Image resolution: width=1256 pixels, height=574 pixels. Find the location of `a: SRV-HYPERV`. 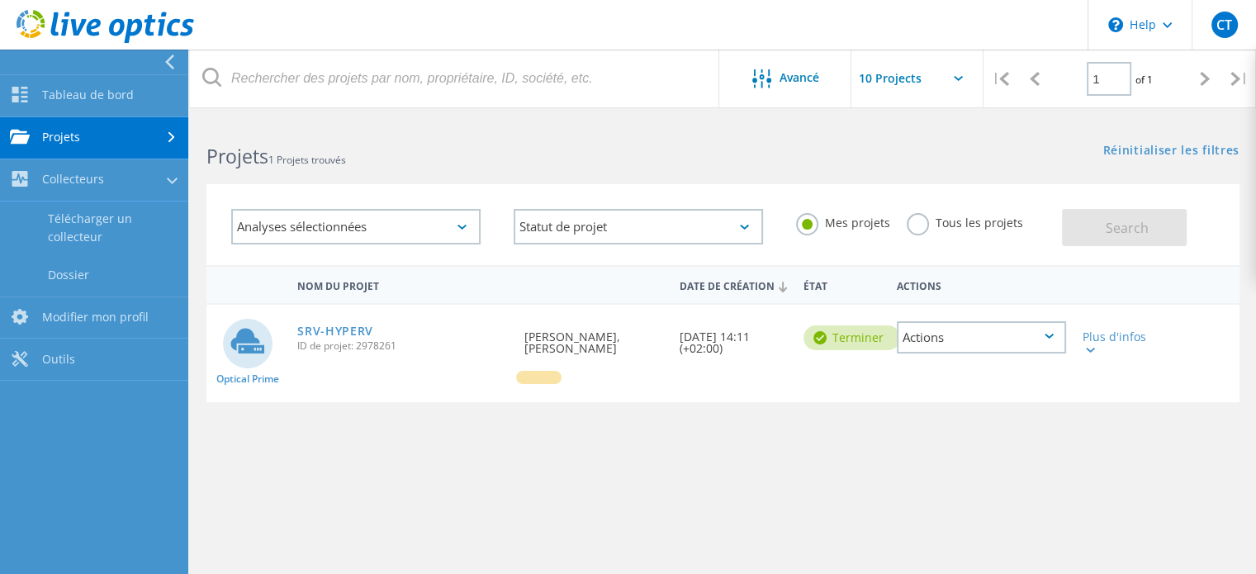

a: SRV-HYPERV is located at coordinates (335, 331).